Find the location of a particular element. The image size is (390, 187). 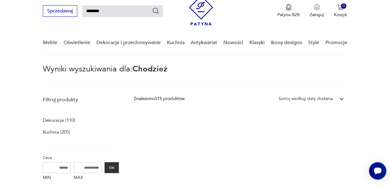

div: Sortuj według daty dodania is located at coordinates (306, 99).